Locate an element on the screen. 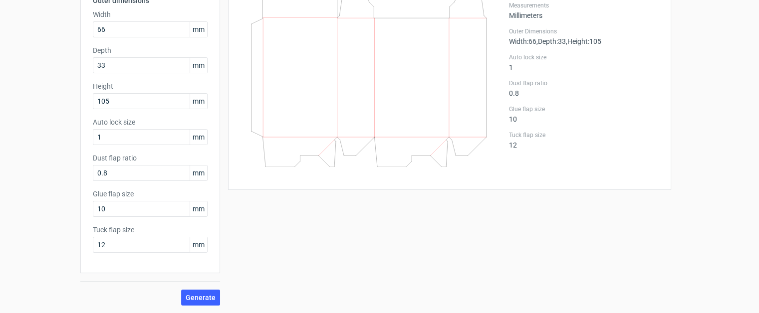 This screenshot has width=759, height=313. span: Generate is located at coordinates (201, 298).